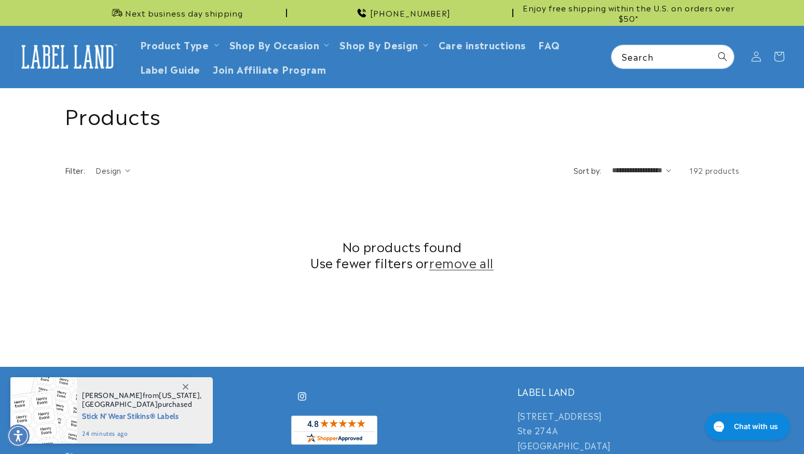 This screenshot has height=454, width=804. Describe the element at coordinates (56, 17) in the screenshot. I see `h1: Chat with us` at that location.